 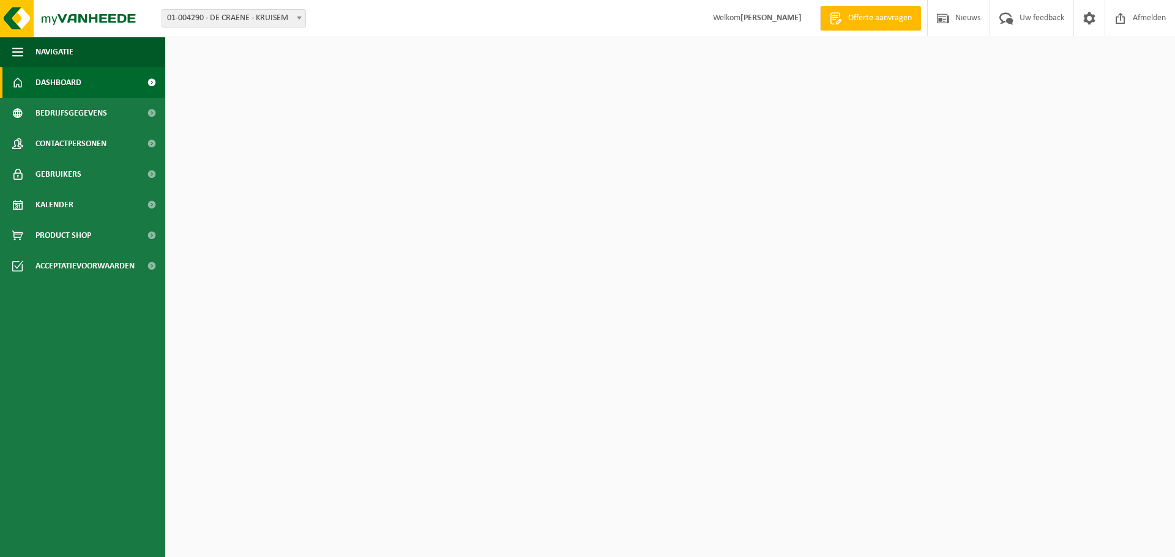 What do you see at coordinates (870, 18) in the screenshot?
I see `a: Offerte aanvragen` at bounding box center [870, 18].